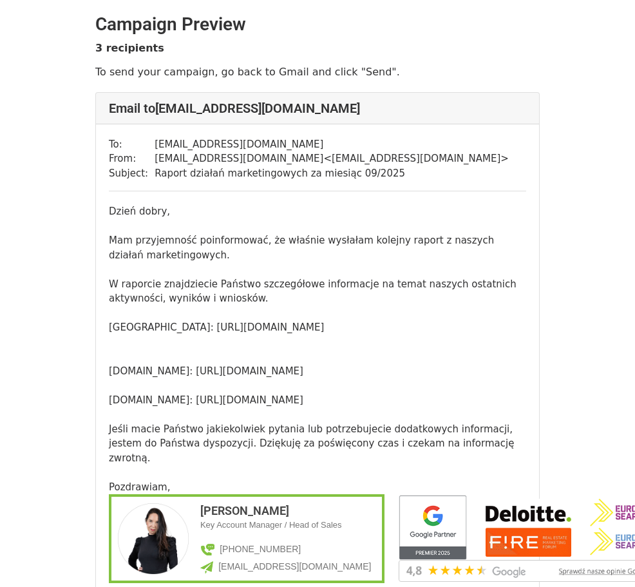 This screenshot has height=587, width=635. Describe the element at coordinates (271, 525) in the screenshot. I see `span: Key Account Manager / Head of Sales` at that location.